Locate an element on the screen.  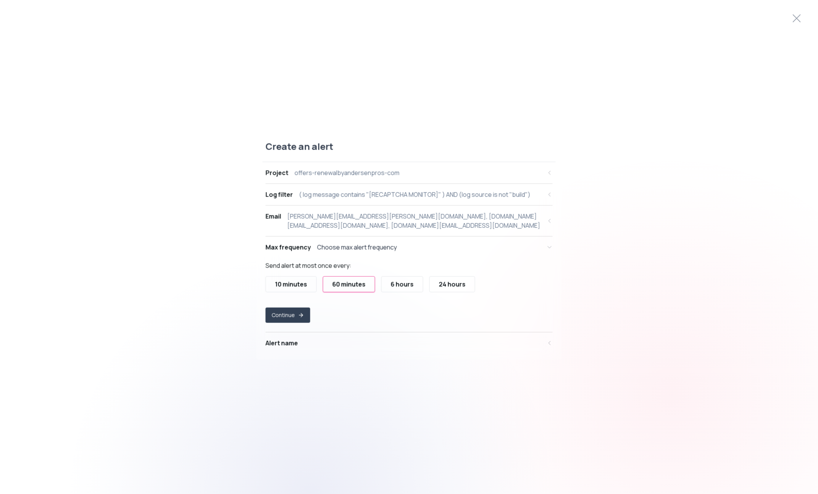
button: 10 minutes is located at coordinates (291, 284).